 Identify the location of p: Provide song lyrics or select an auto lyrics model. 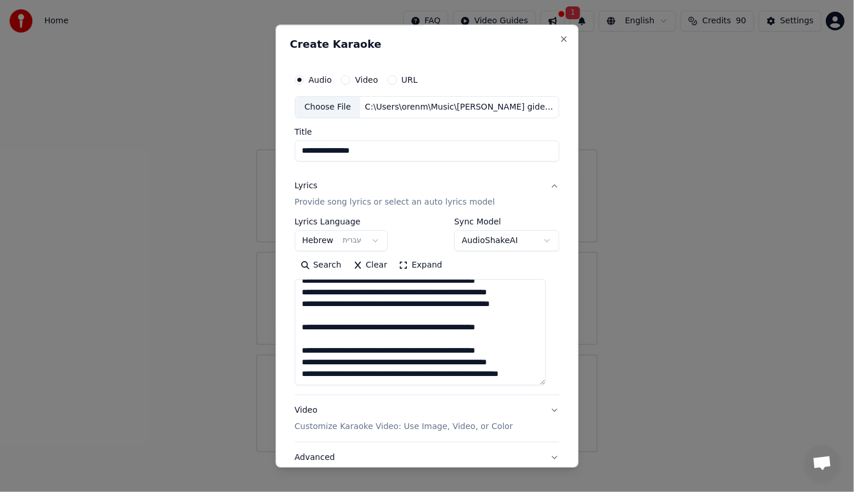
(394, 202).